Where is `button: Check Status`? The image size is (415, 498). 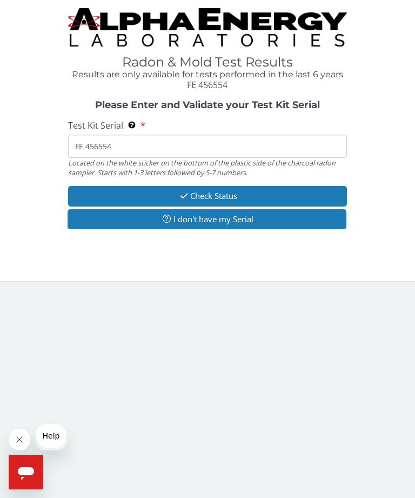 button: Check Status is located at coordinates (208, 196).